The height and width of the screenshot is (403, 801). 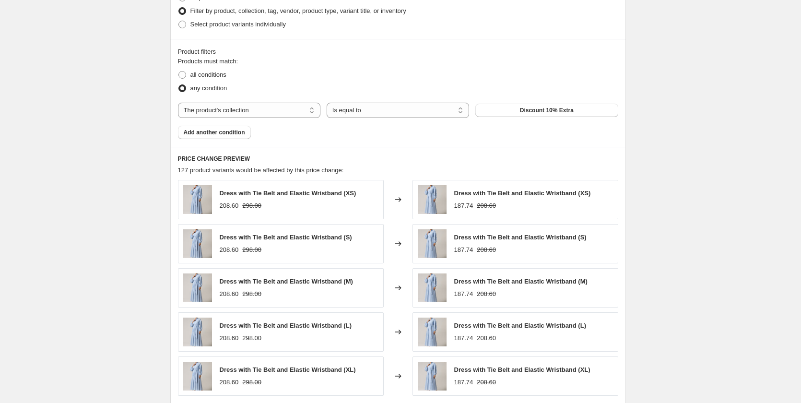 I want to click on span: Products must match:, so click(x=208, y=61).